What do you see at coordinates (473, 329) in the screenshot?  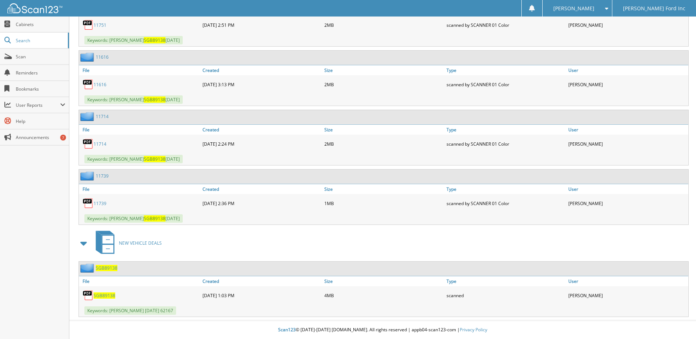 I see `a: Privacy Policy` at bounding box center [473, 329].